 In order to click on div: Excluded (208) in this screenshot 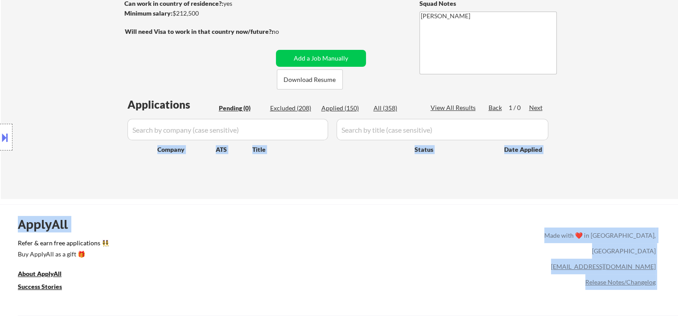, I will do `click(293, 108)`.